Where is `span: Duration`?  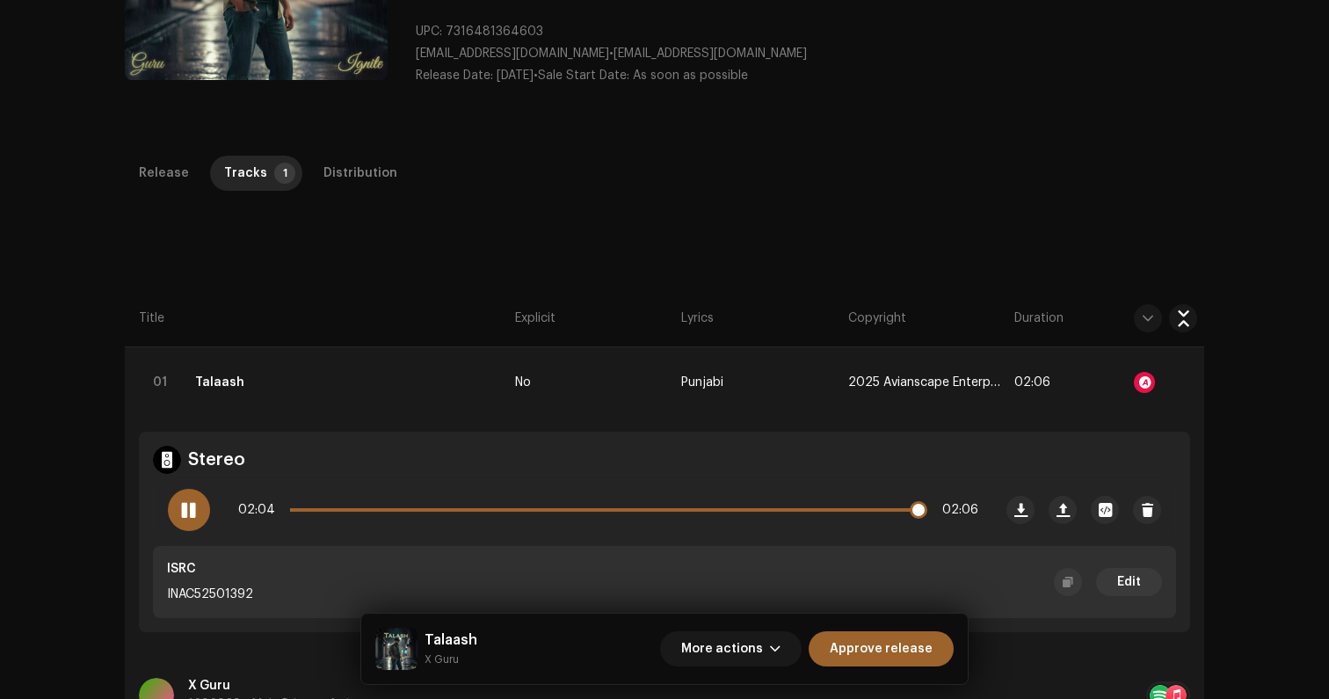 span: Duration is located at coordinates (1039, 318).